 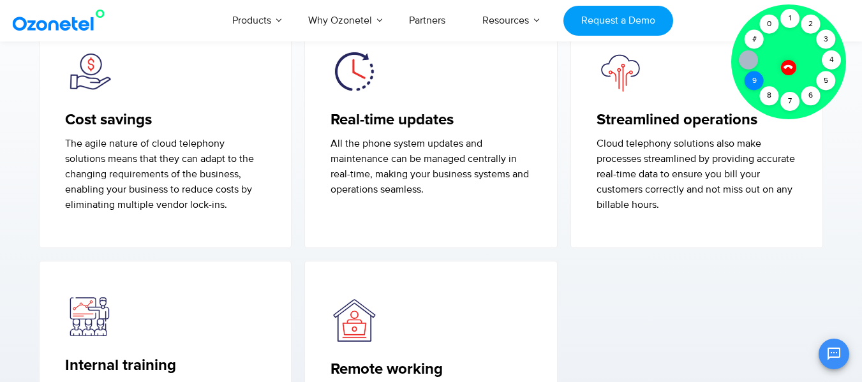 I want to click on button: Open chat, so click(x=834, y=354).